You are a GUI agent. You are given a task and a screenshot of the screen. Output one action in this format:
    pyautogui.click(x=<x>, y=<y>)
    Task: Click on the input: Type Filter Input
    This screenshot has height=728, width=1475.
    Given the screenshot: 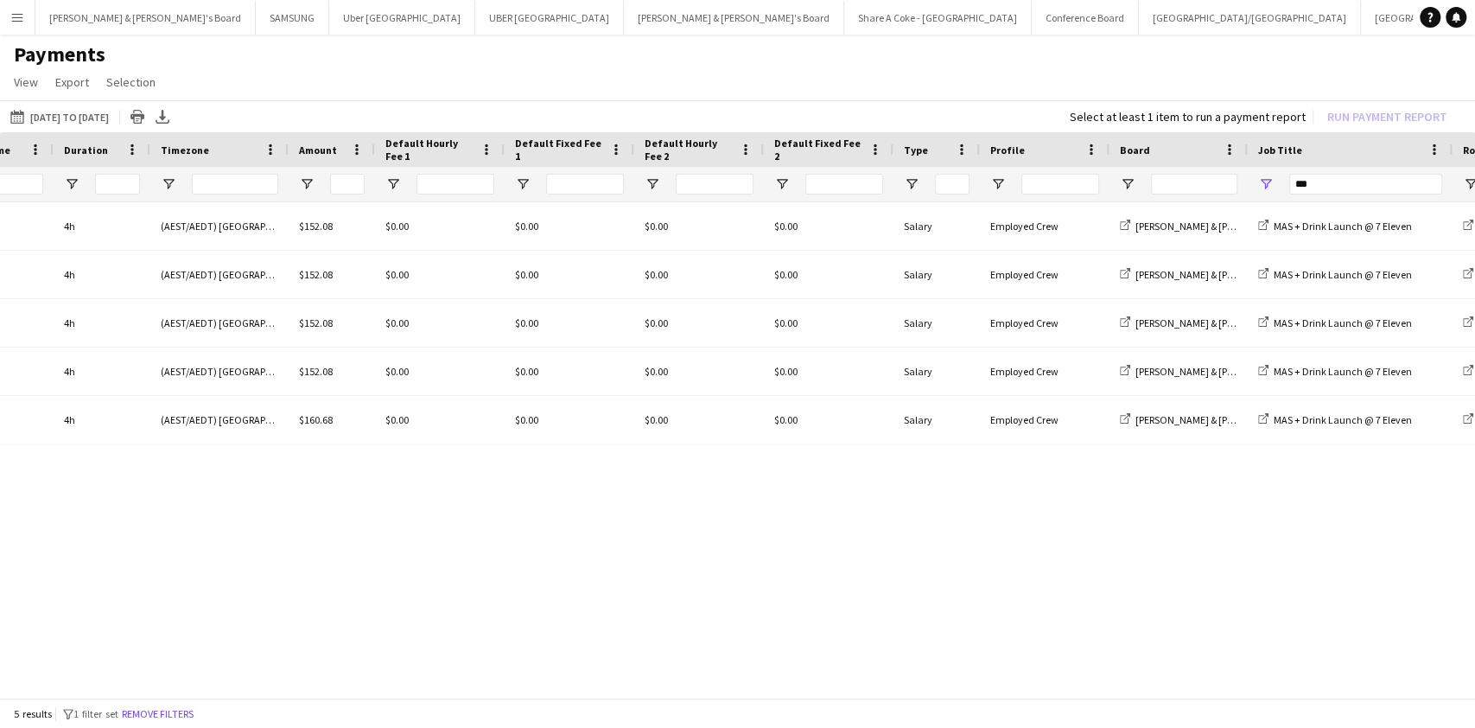 What is the action you would take?
    pyautogui.click(x=952, y=184)
    